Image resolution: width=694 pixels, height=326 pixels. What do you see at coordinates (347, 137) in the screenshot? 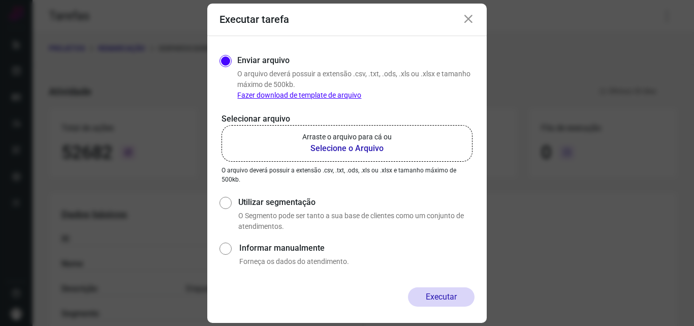
I see `p: Arraste o arquivo para cá ou` at bounding box center [347, 137].